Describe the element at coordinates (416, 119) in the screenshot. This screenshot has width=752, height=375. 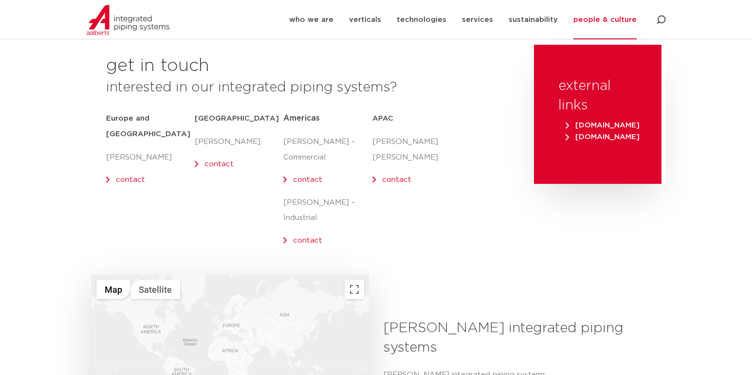
I see `h5: APAC` at that location.